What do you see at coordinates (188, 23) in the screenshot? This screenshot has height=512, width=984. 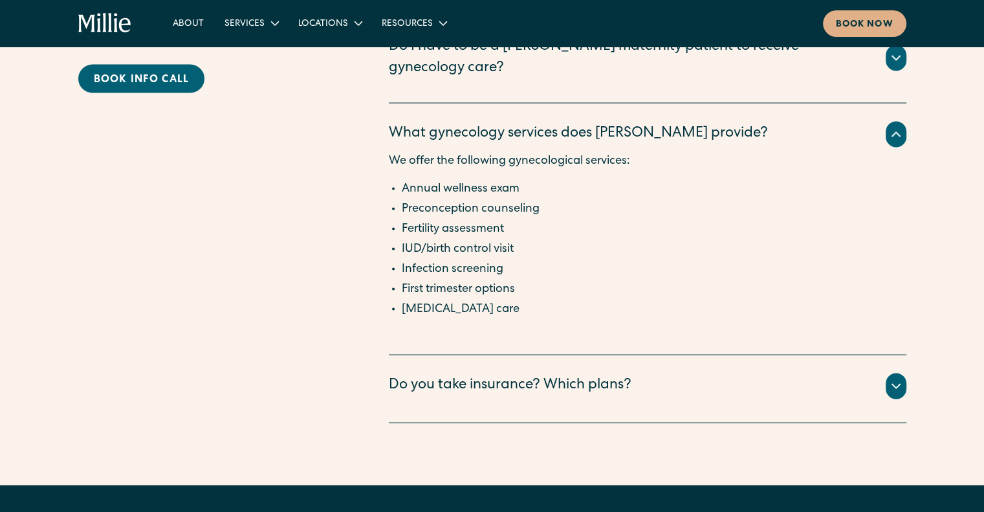 I see `a: About` at bounding box center [188, 23].